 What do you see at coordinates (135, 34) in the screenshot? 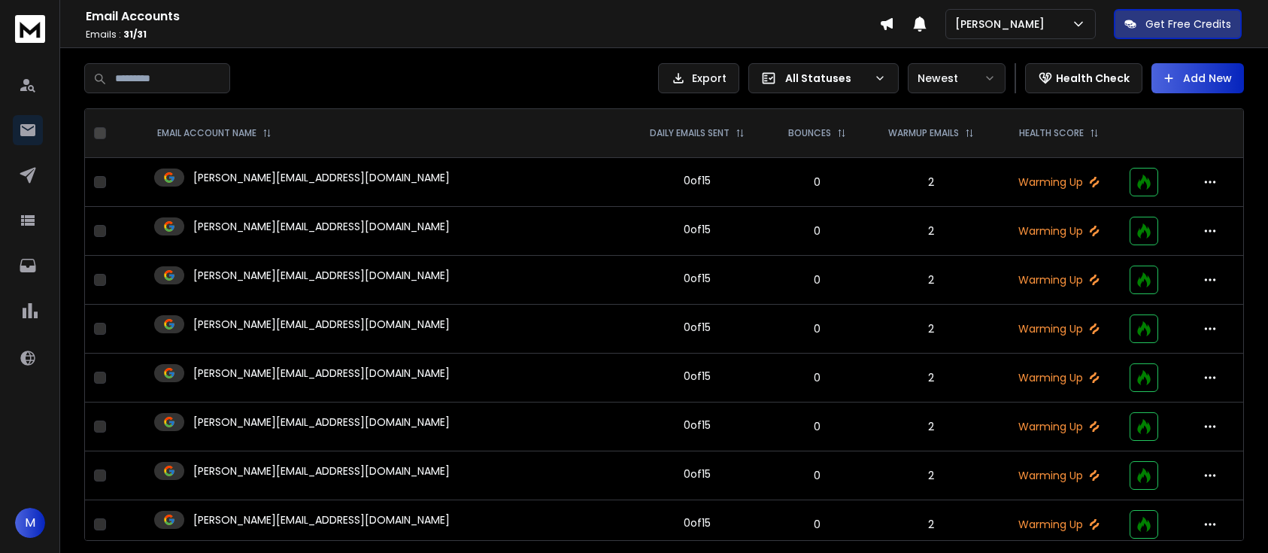
I see `span: 31 / 31` at bounding box center [135, 34].